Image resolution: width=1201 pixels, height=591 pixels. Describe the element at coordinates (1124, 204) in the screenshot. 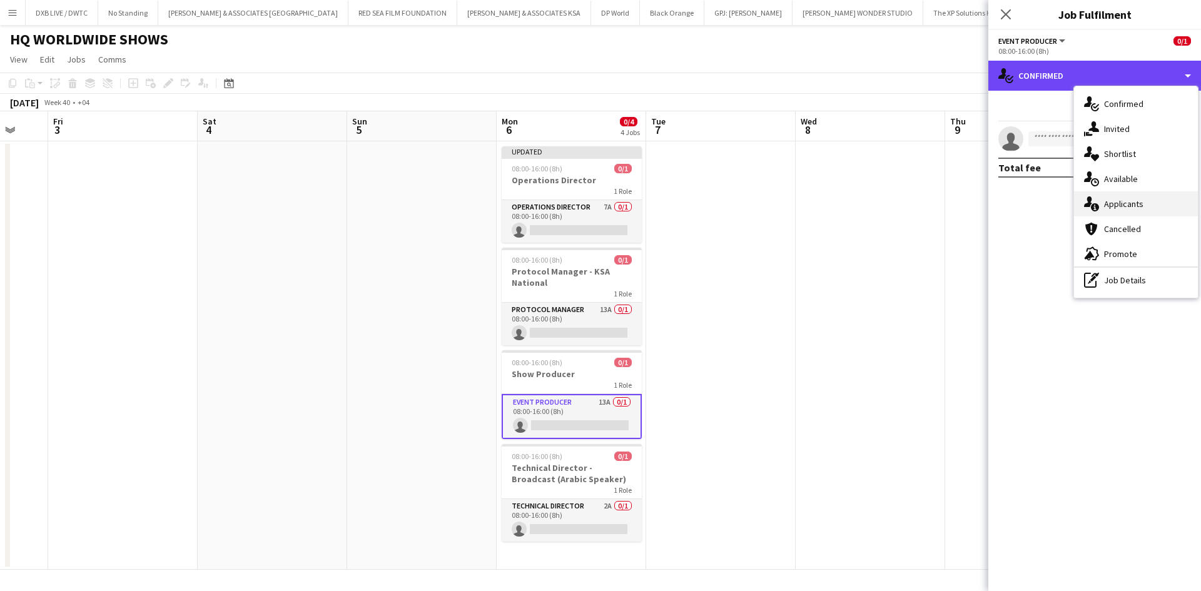

I see `span: Applicants` at that location.